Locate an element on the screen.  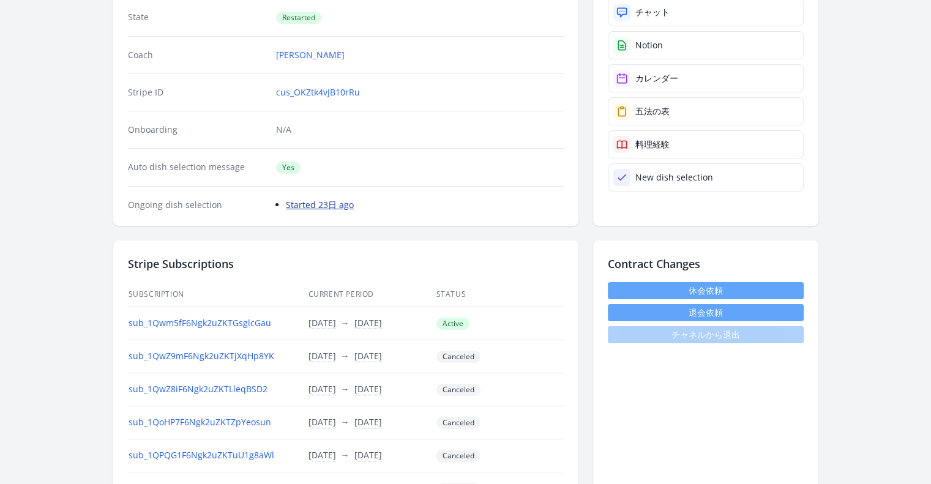
button: 退会依頼 is located at coordinates (706, 313).